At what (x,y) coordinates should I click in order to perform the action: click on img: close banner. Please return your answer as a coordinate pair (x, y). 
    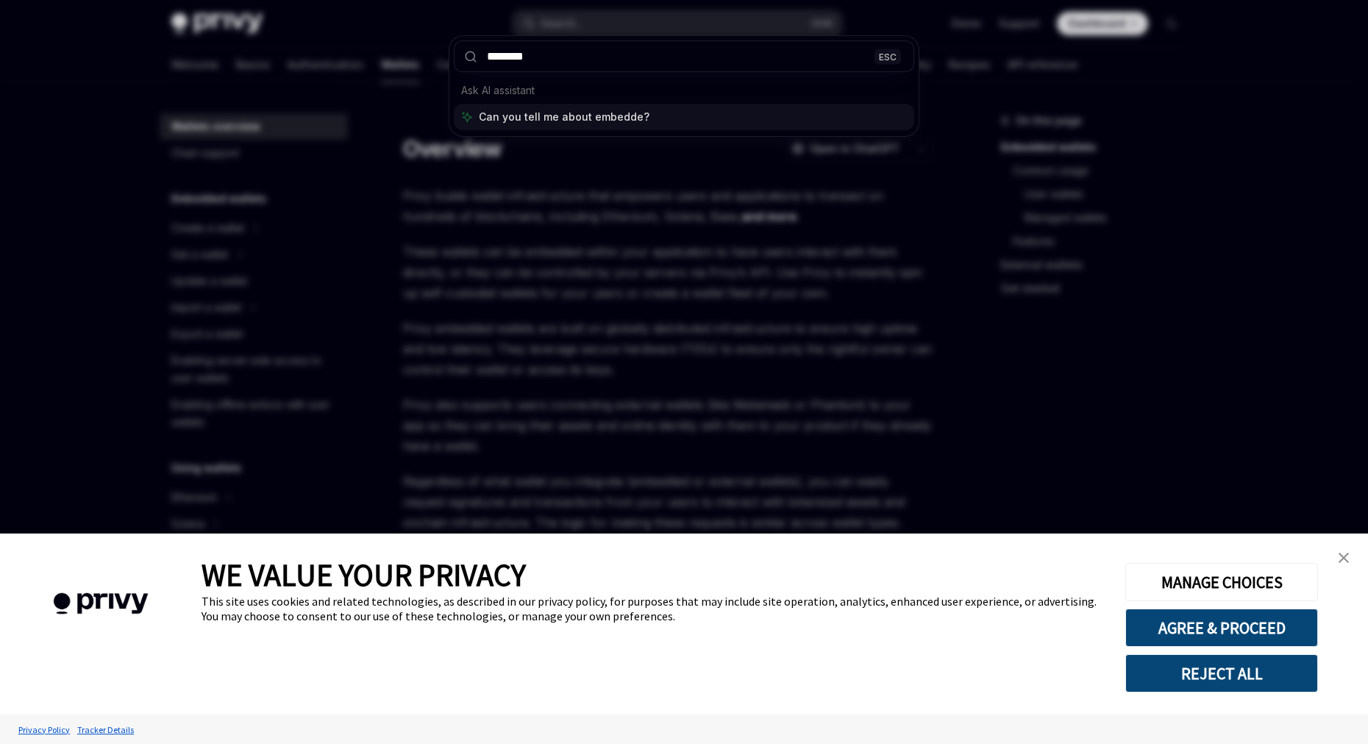
    Looking at the image, I should click on (1344, 557).